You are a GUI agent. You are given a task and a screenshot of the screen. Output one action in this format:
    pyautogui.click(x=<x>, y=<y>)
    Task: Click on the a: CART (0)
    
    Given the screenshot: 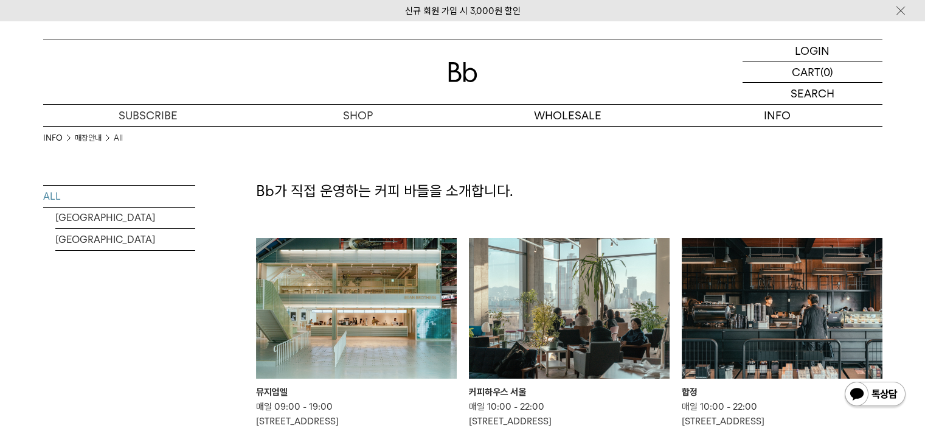 What is the action you would take?
    pyautogui.click(x=813, y=72)
    